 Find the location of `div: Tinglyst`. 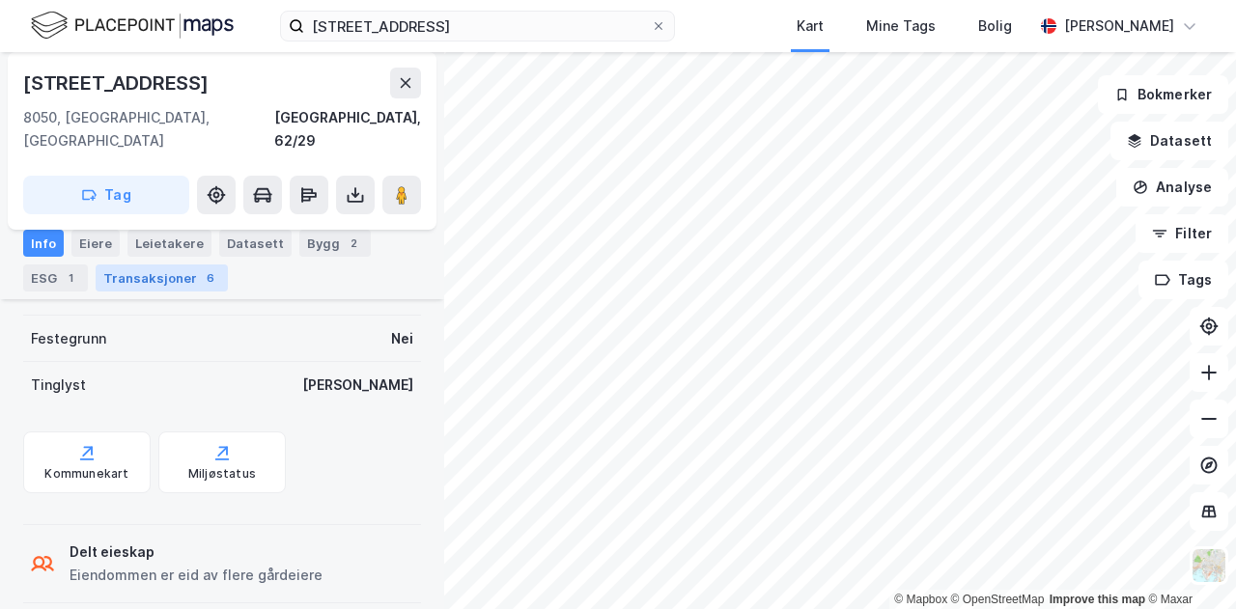

div: Tinglyst is located at coordinates (58, 385).